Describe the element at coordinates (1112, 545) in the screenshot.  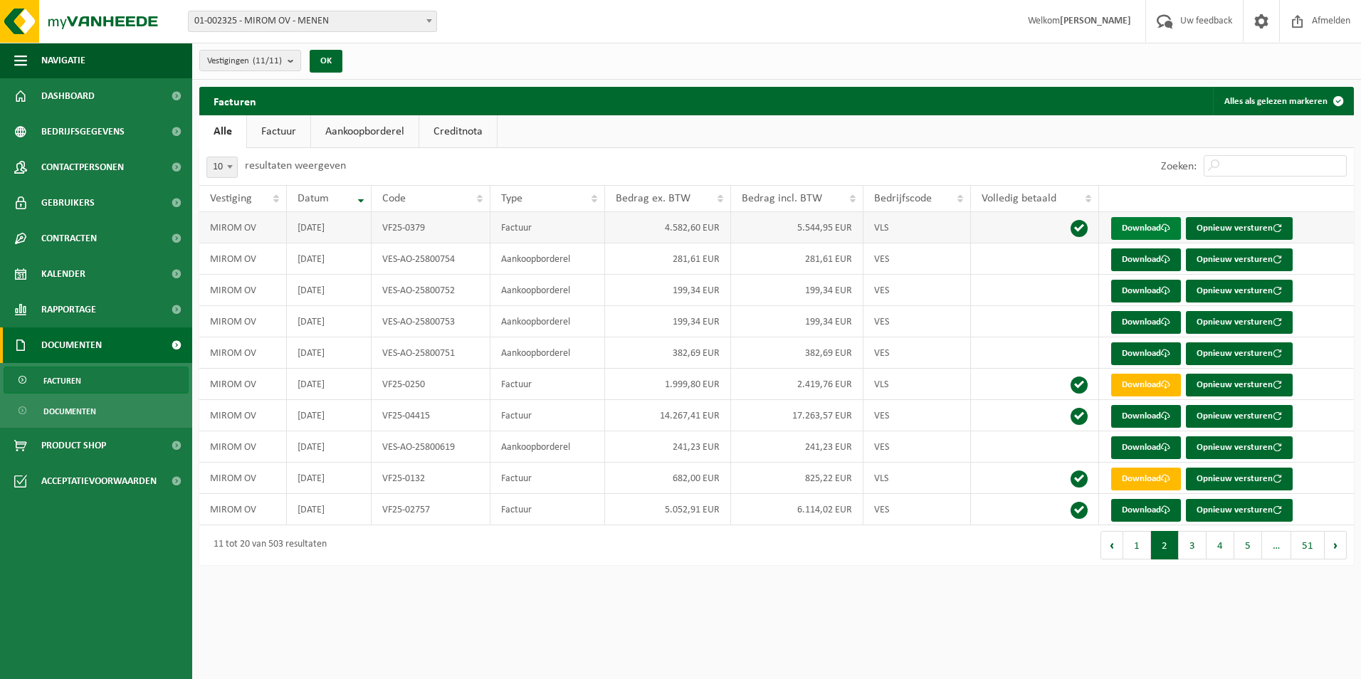
I see `button: Previous` at that location.